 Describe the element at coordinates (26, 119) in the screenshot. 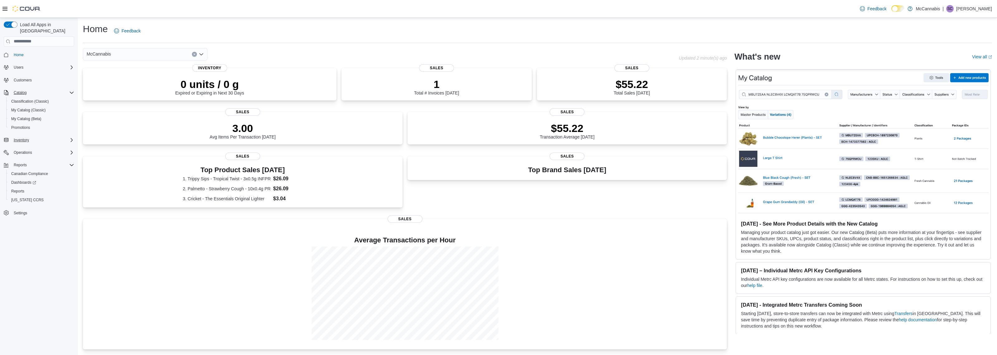

I see `a: My Catalog (Beta)` at that location.